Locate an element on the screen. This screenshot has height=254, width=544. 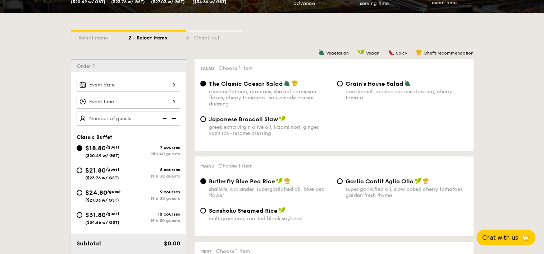
div: shallots, coriander, supergarlicfied oil, blue pea flower is located at coordinates (270, 193).